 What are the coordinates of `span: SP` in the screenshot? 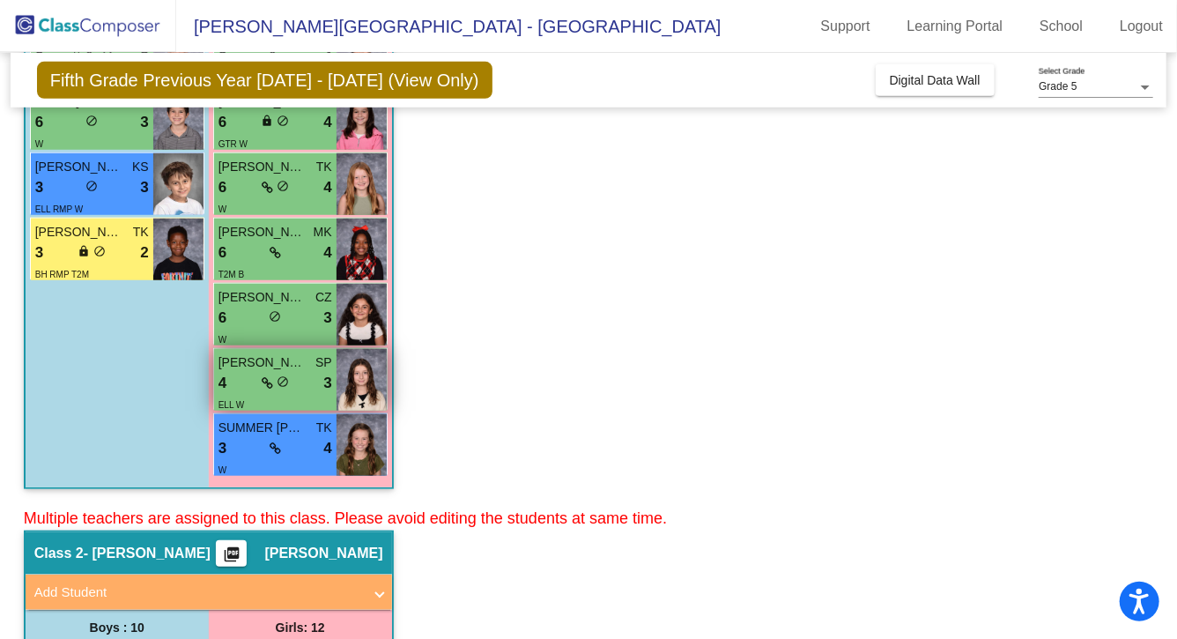 It's located at (323, 362).